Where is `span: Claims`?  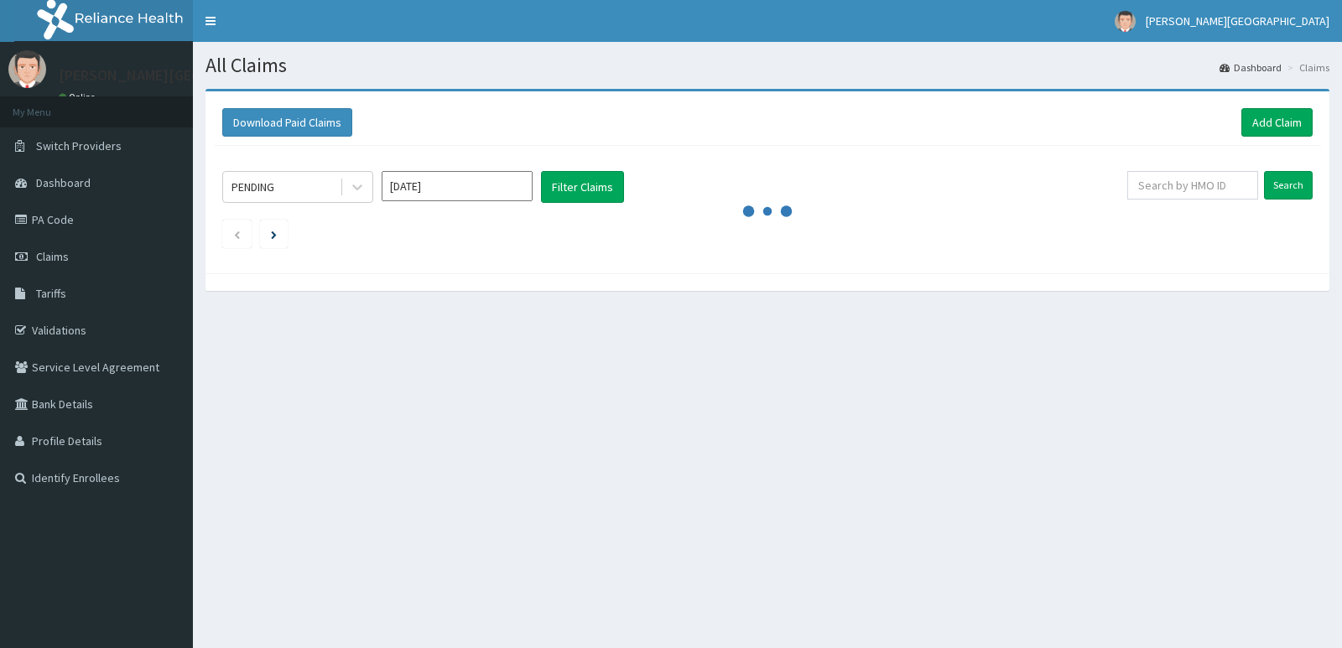 span: Claims is located at coordinates (52, 257).